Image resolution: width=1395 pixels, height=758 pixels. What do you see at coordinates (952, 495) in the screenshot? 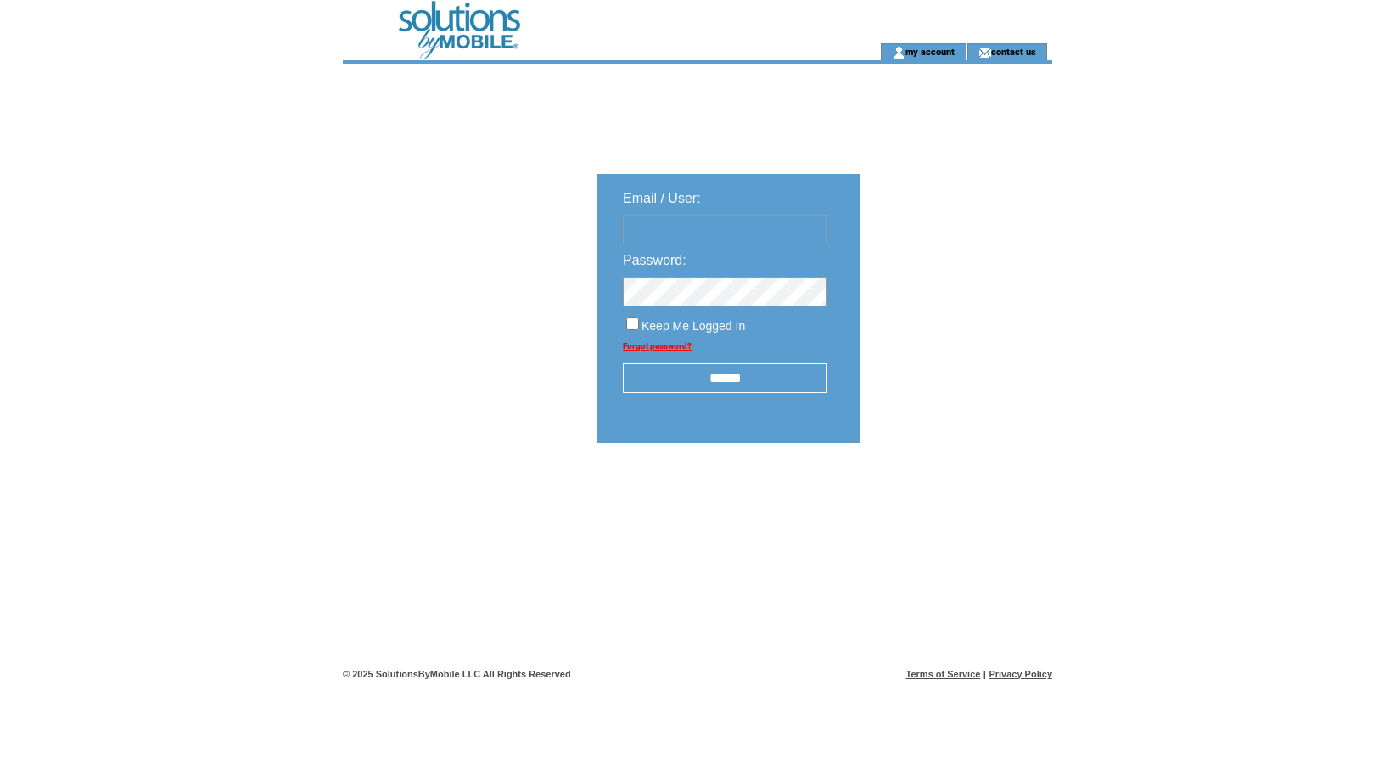
I see `img: transparent.png;jsessionid=4E5C7EE8CDEA464057E6E11D01A69E47` at bounding box center [952, 495].